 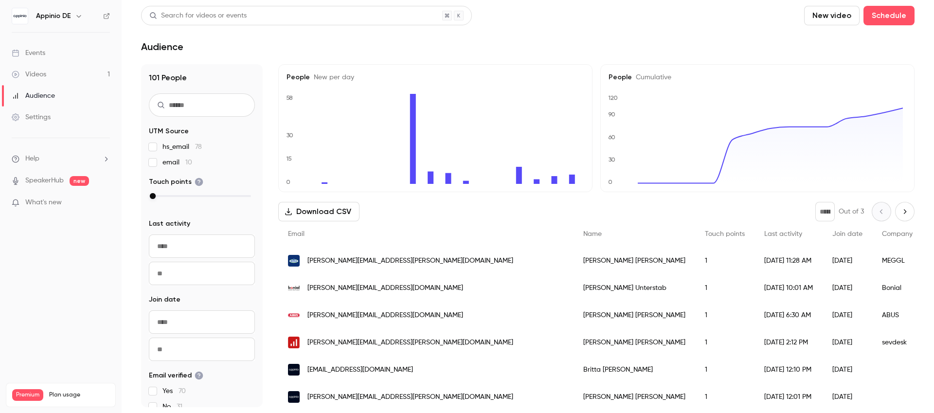 What do you see at coordinates (53, 16) in the screenshot?
I see `h6: Appinio DE` at bounding box center [53, 16].